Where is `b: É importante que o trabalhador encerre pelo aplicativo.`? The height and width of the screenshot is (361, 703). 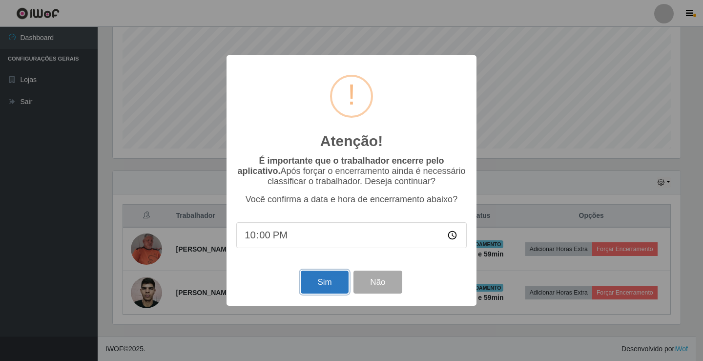
b: É importante que o trabalhador encerre pelo aplicativo. is located at coordinates (340, 166).